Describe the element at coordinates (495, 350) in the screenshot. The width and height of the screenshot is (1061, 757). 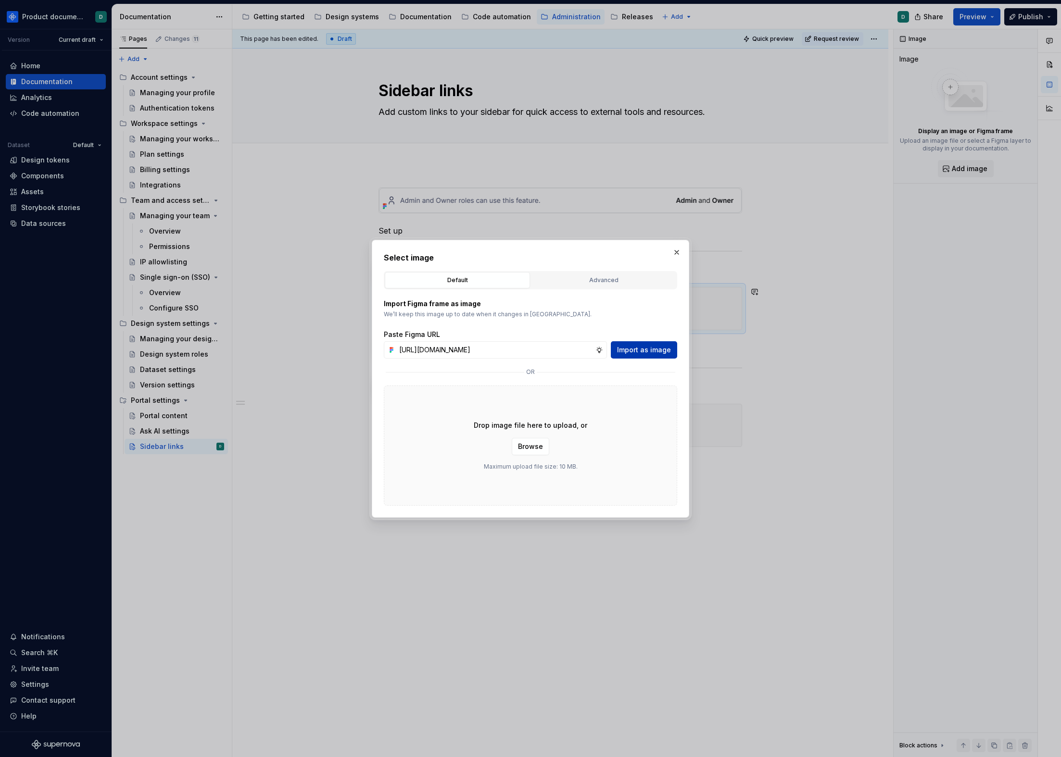
I see `input: https://figma.com/file...` at that location.